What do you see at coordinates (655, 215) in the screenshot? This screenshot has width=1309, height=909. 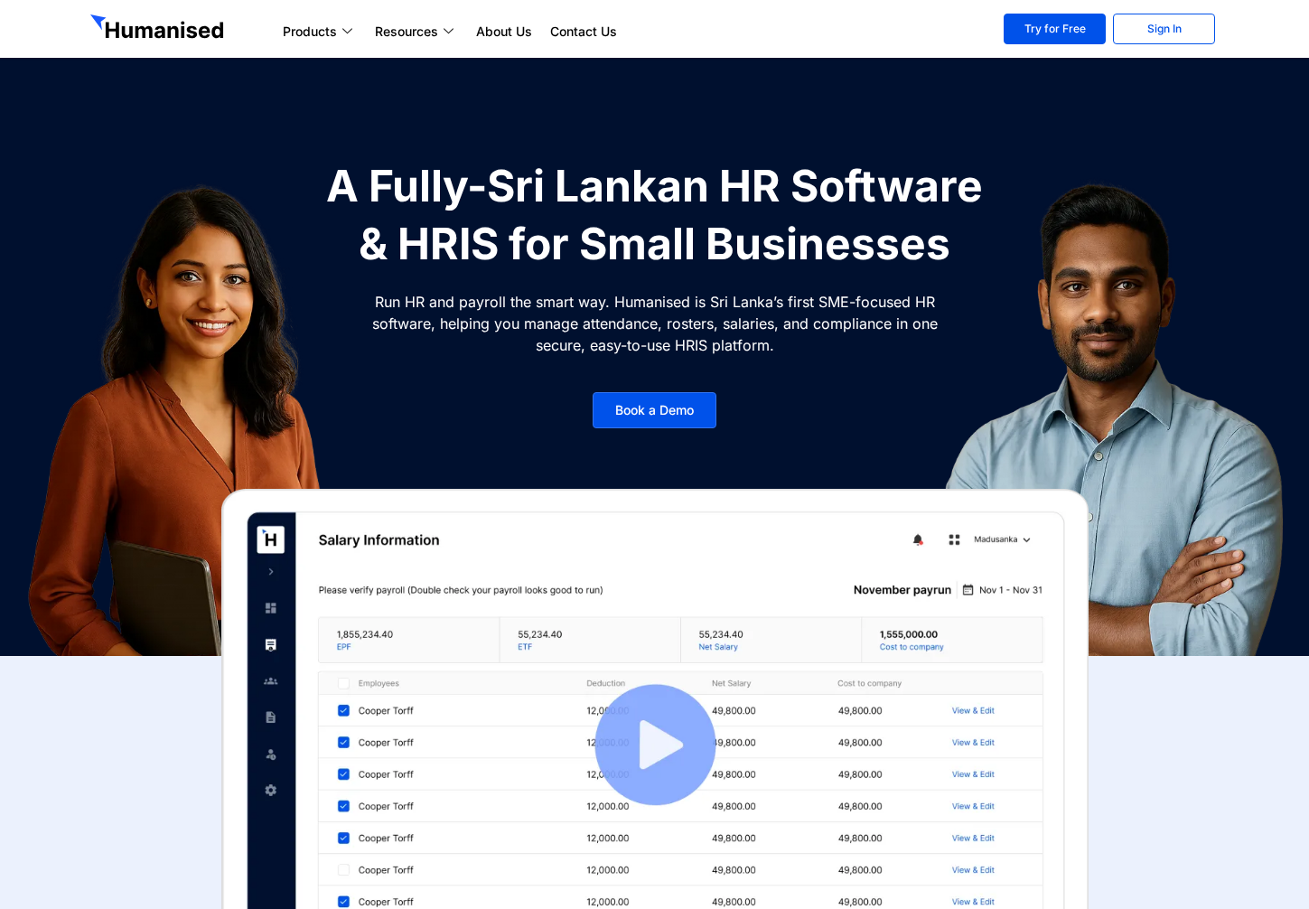 I see `h1: A Fully-Sri Lankan HR Software & HRIS for Small Businesses` at bounding box center [655, 215].